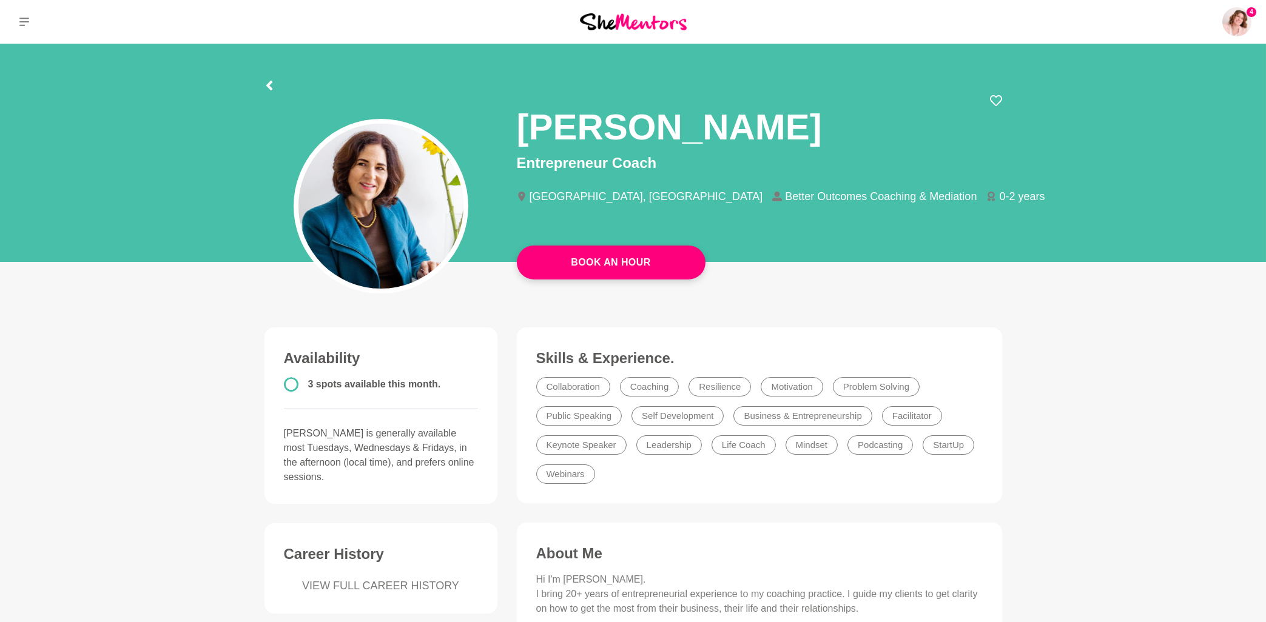 This screenshot has height=622, width=1266. I want to click on a: VIEW FULL CAREER HISTORY, so click(381, 586).